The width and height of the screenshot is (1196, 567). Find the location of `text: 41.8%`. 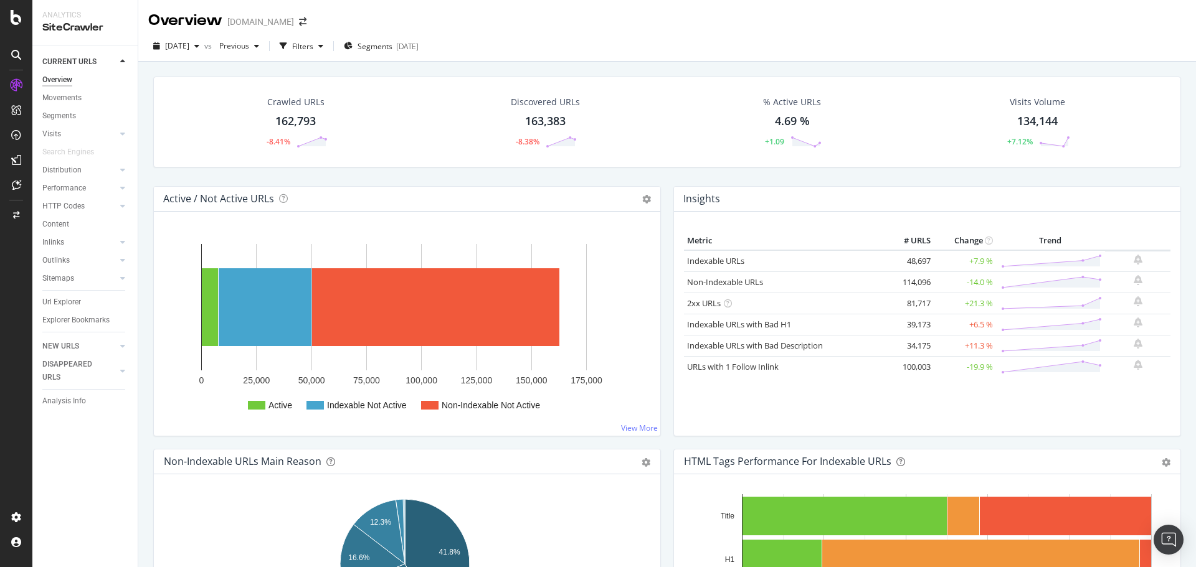

text: 41.8% is located at coordinates (450, 553).